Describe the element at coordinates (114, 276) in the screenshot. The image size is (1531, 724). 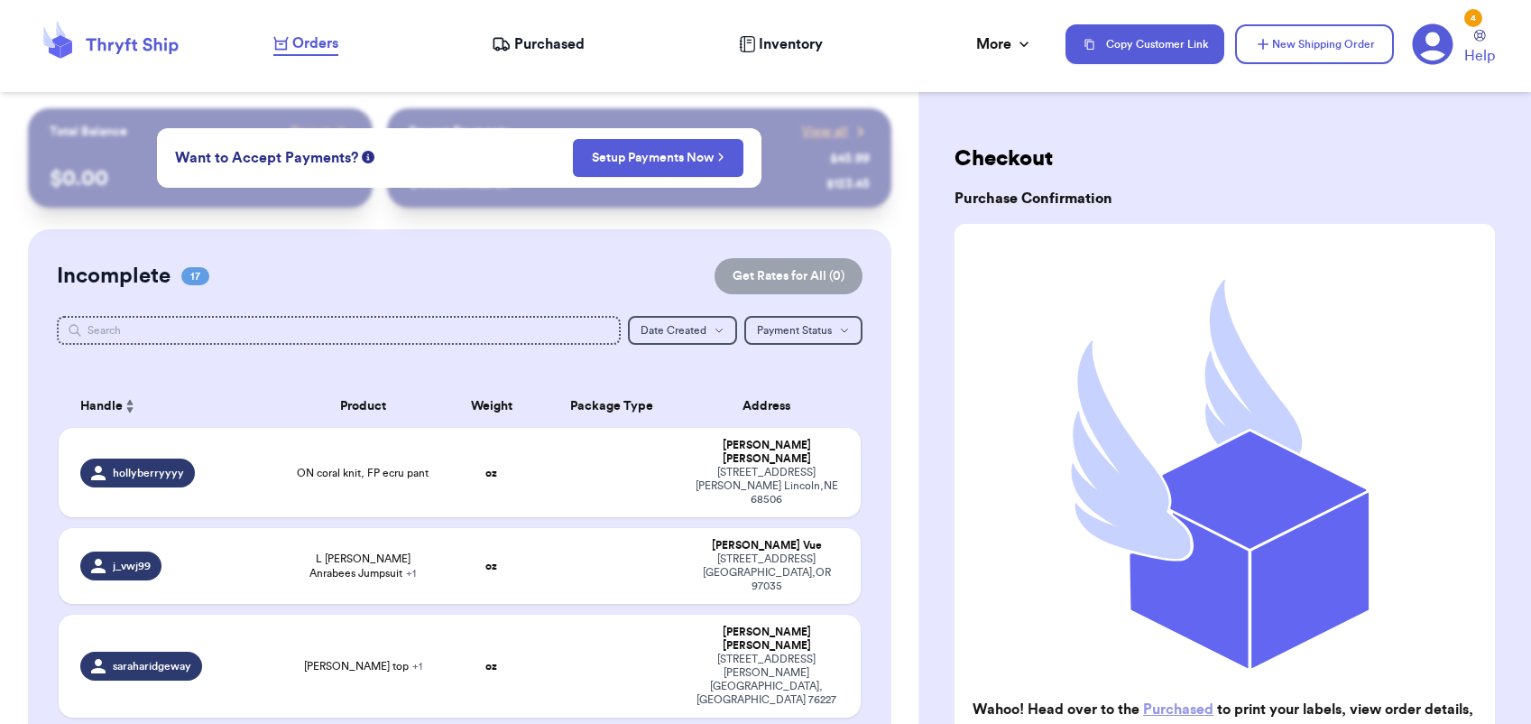
I see `h2: Incomplete` at that location.